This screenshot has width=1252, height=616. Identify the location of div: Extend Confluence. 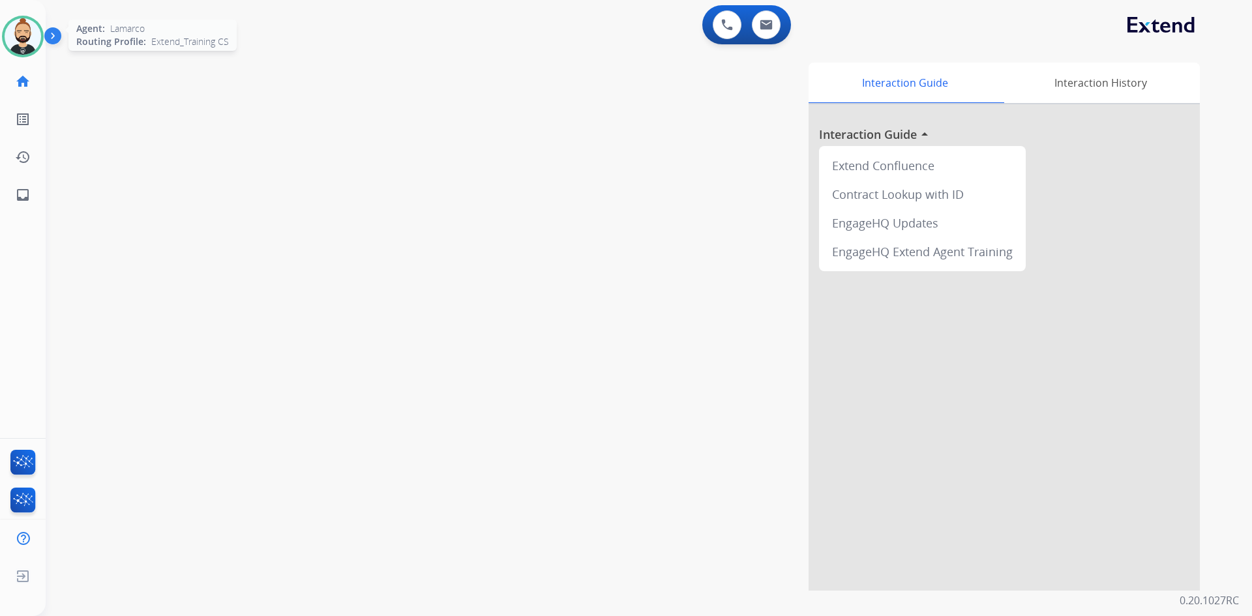
(922, 166).